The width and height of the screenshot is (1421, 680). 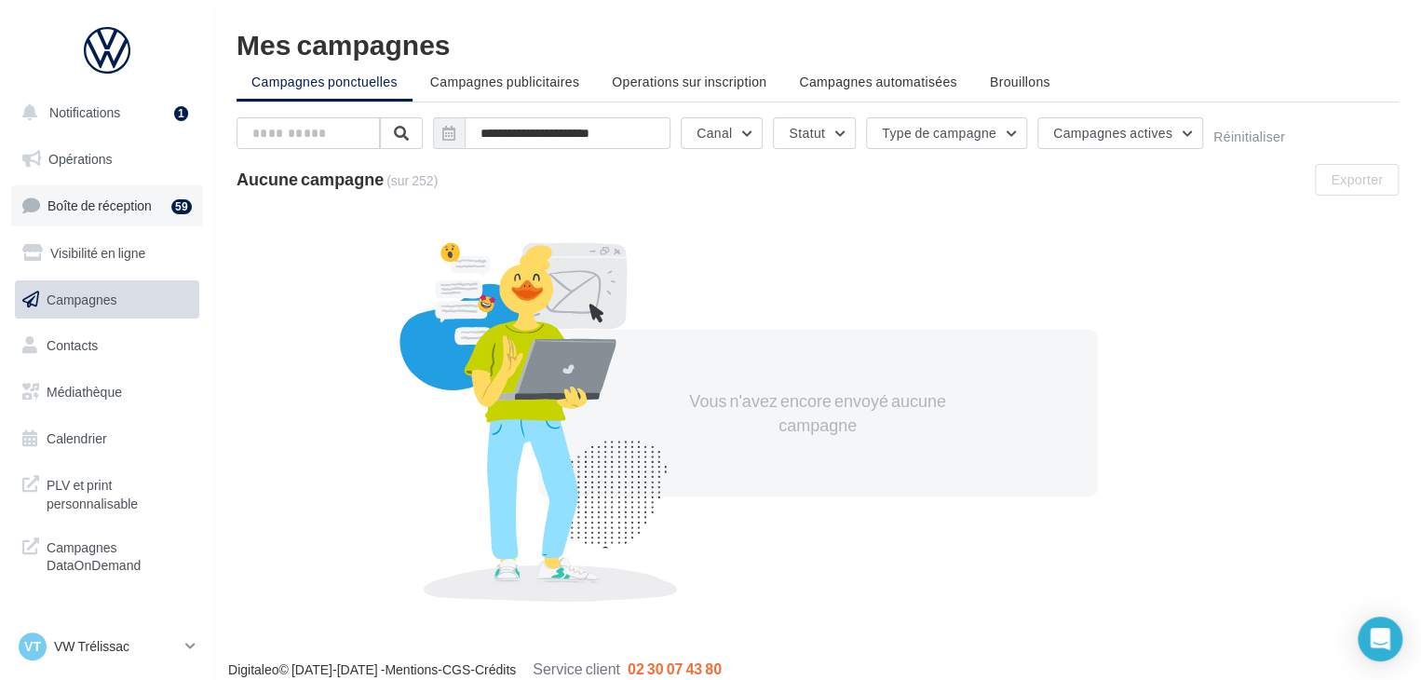 I want to click on button: Exporter, so click(x=1356, y=180).